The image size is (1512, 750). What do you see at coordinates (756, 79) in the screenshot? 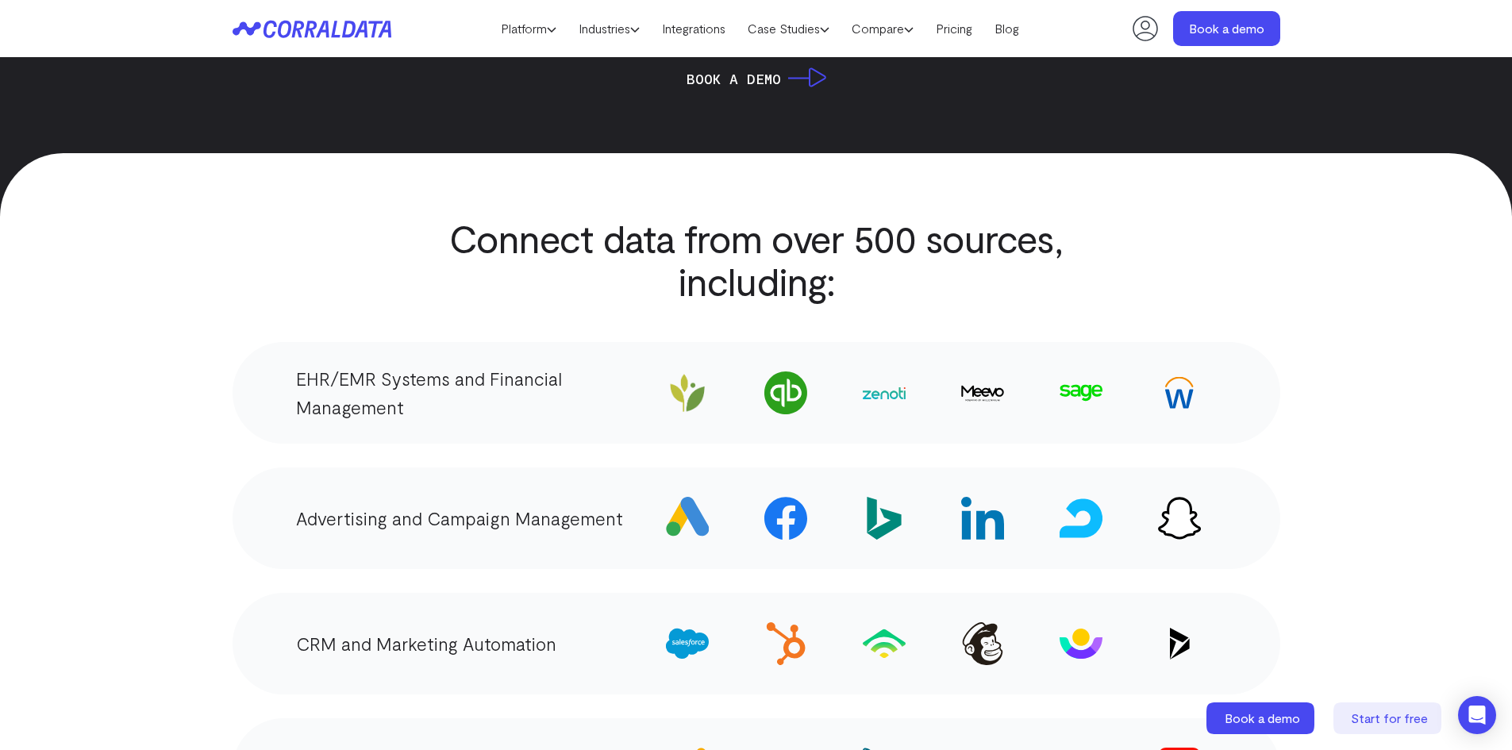
I see `a: Book a Demo` at bounding box center [756, 79].